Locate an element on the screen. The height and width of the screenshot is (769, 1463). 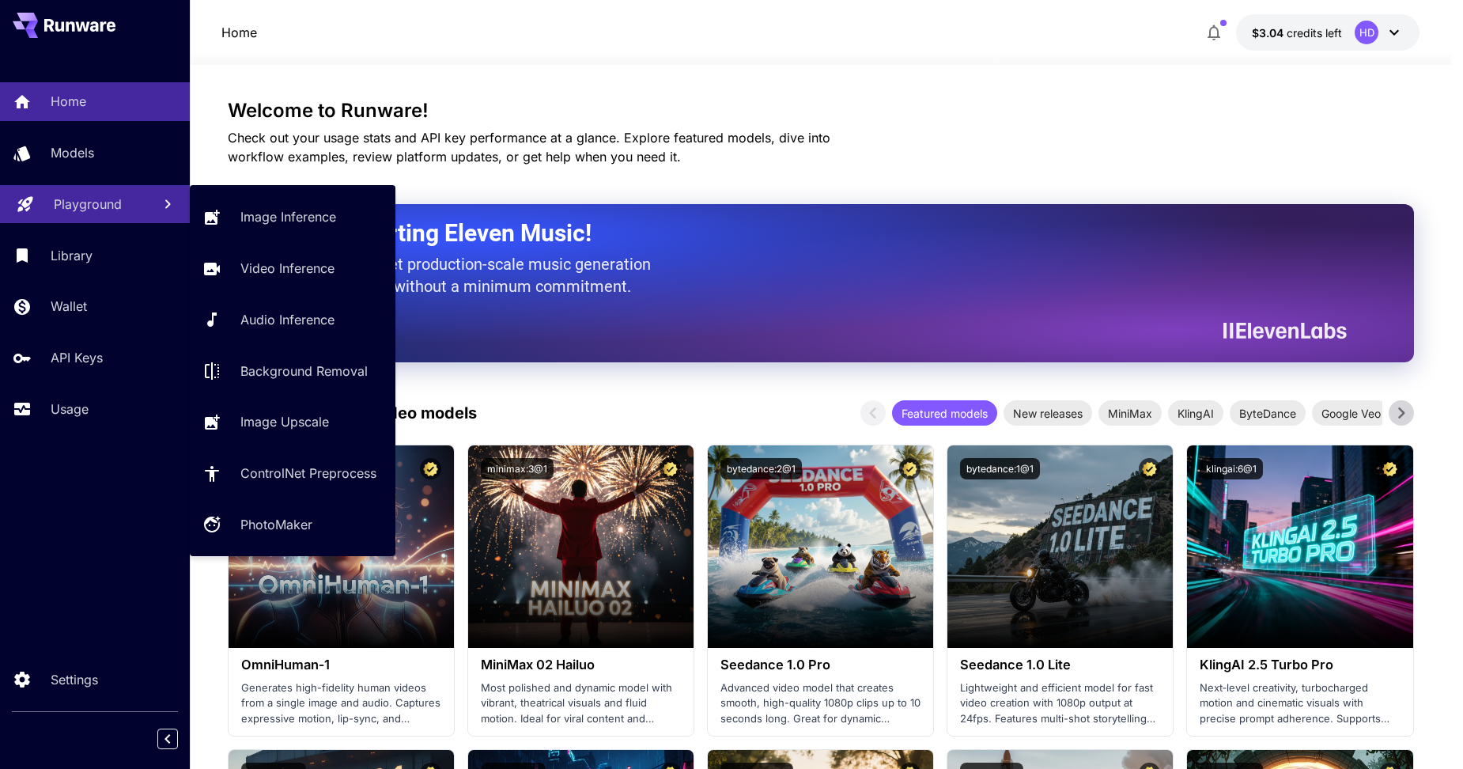
p: Models is located at coordinates (72, 153).